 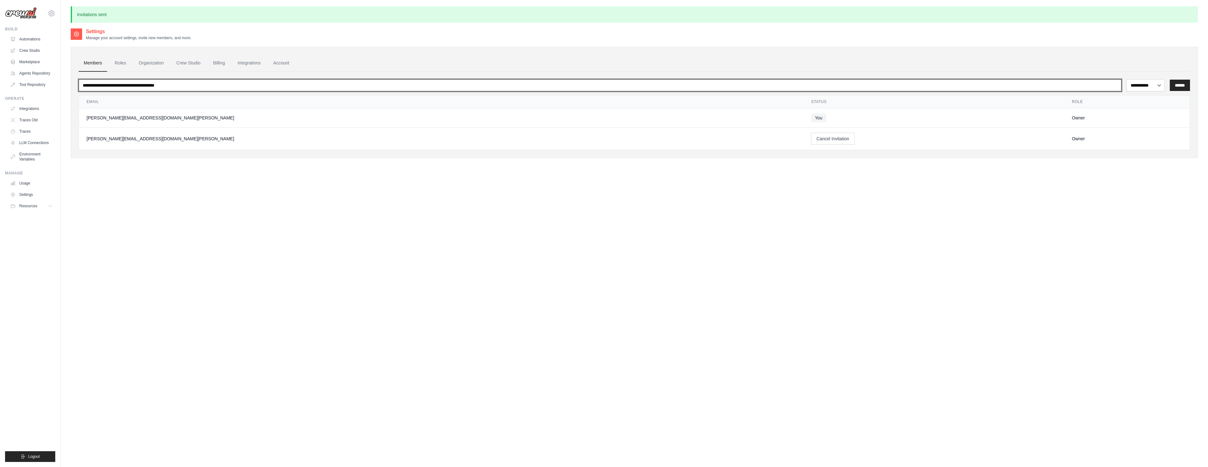 What do you see at coordinates (1127, 102) in the screenshot?
I see `th: Role` at bounding box center [1127, 102].